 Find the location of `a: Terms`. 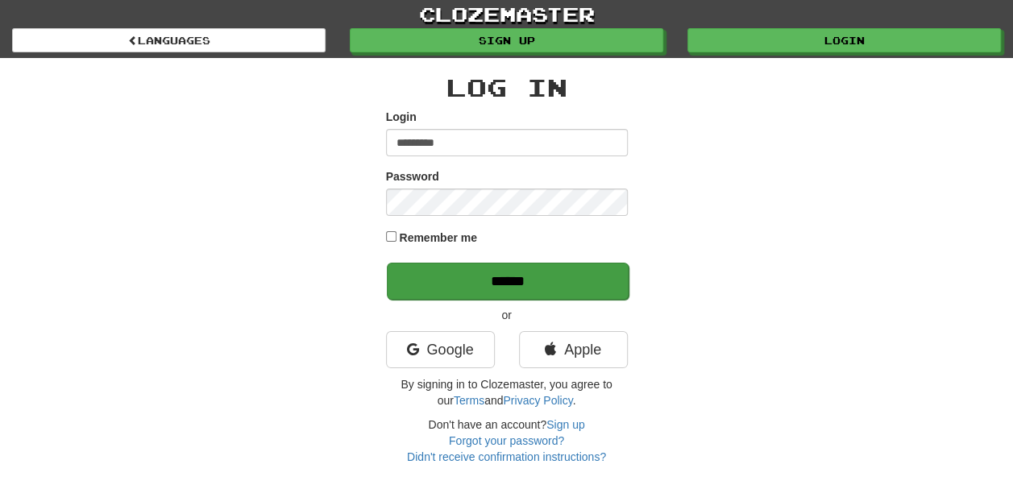

a: Terms is located at coordinates (469, 401).